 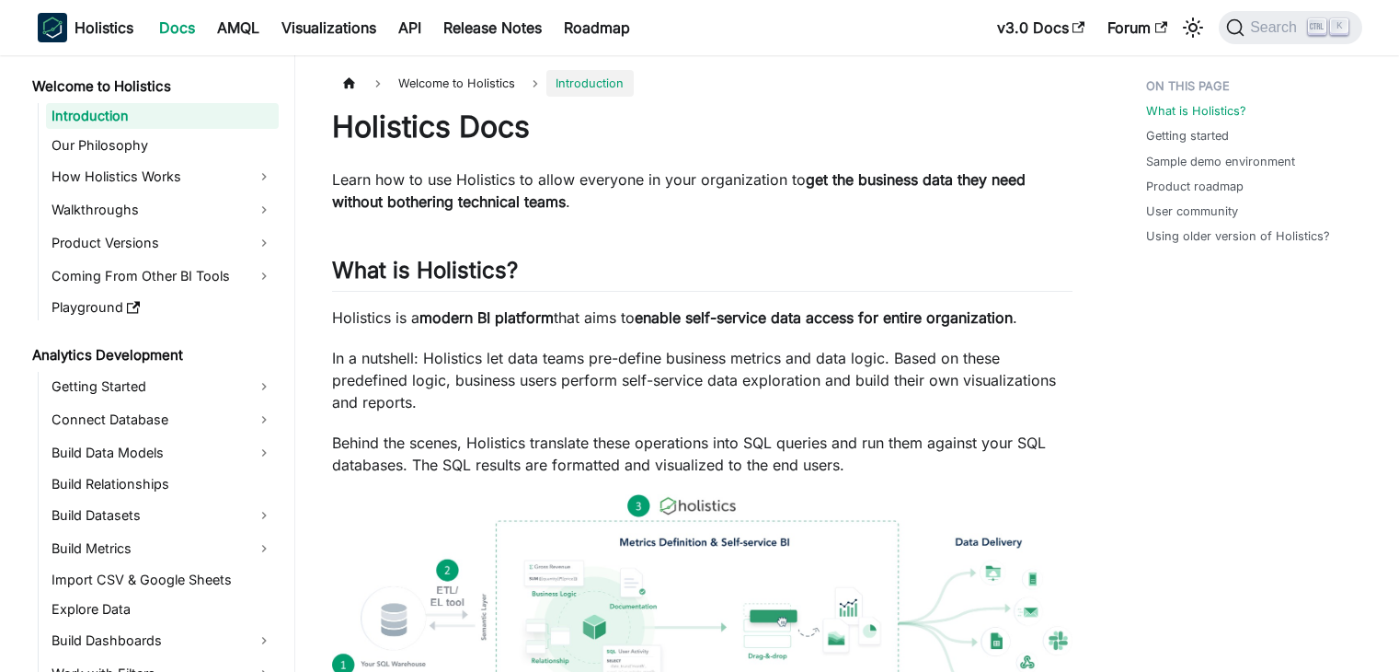 What do you see at coordinates (162, 386) in the screenshot?
I see `a: Getting Started` at bounding box center [162, 386].